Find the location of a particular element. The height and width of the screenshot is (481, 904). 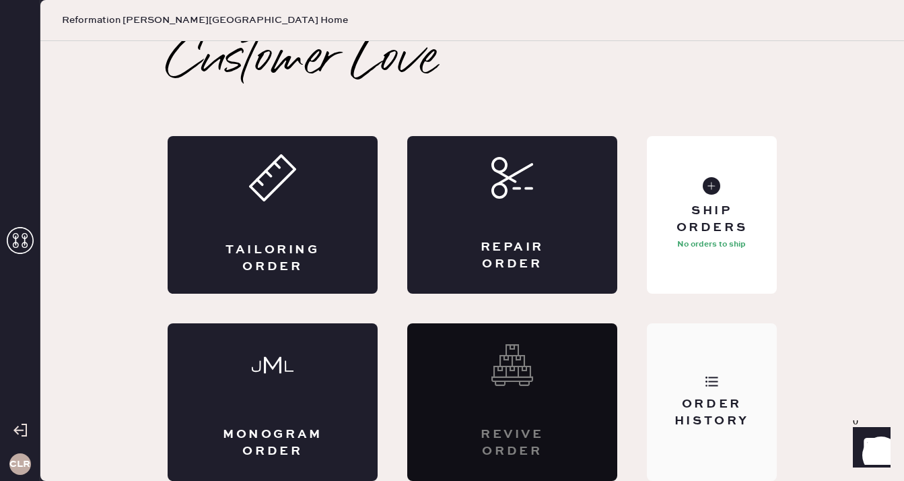

div: Order History is located at coordinates (712, 413).